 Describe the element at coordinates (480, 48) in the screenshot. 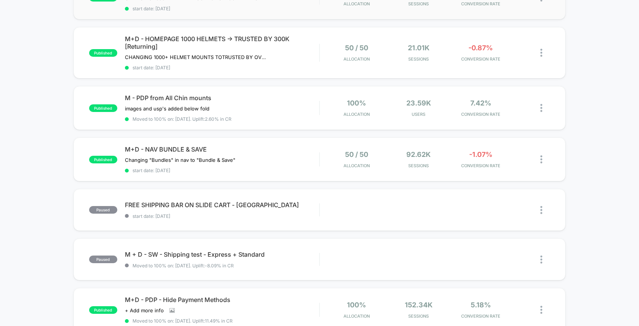

I see `span: -0.87%` at that location.